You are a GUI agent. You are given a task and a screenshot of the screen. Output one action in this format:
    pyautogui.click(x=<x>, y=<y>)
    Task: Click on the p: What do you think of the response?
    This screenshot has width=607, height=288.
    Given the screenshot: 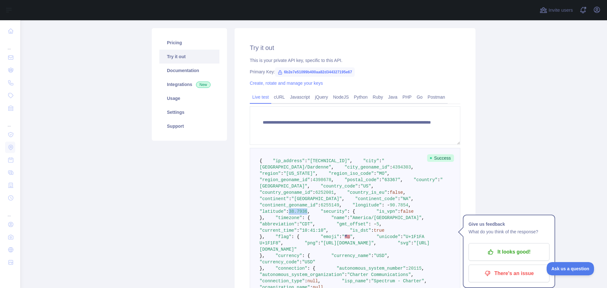 What is the action you would take?
    pyautogui.click(x=509, y=232)
    